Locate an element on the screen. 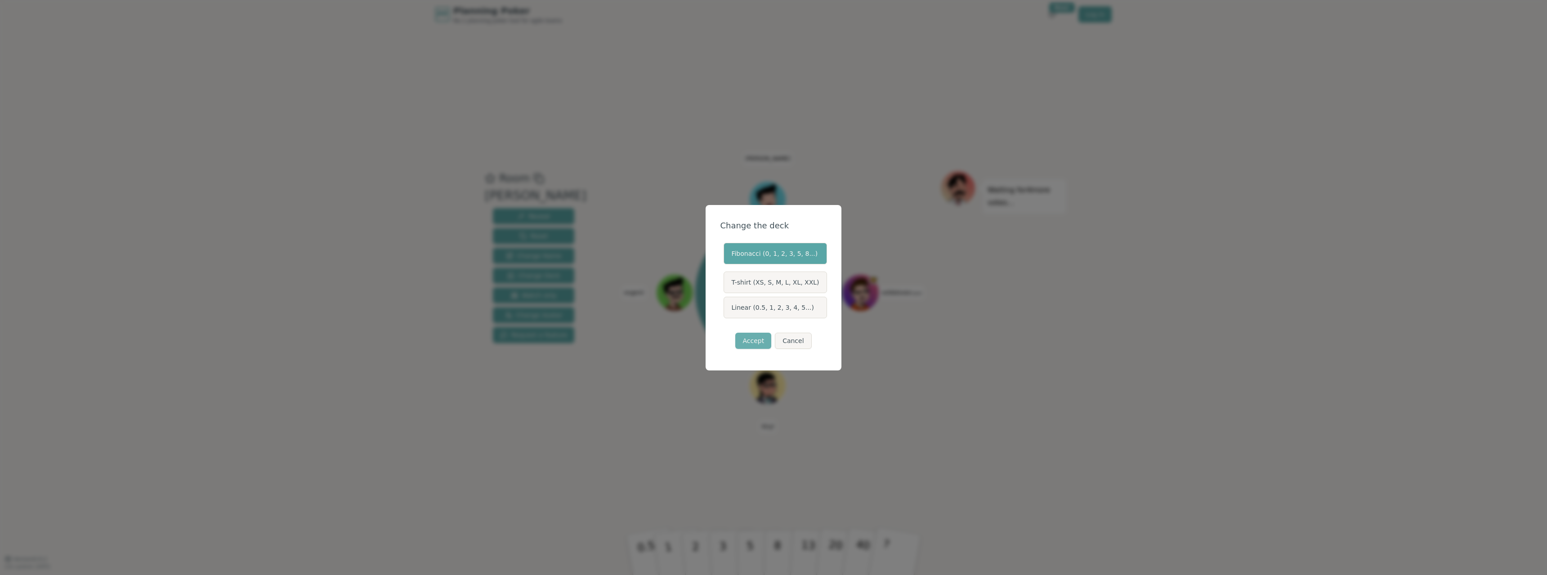 This screenshot has width=1547, height=575. label: Linear (0.5, 1, 2, 3, 4, 5...) is located at coordinates (775, 308).